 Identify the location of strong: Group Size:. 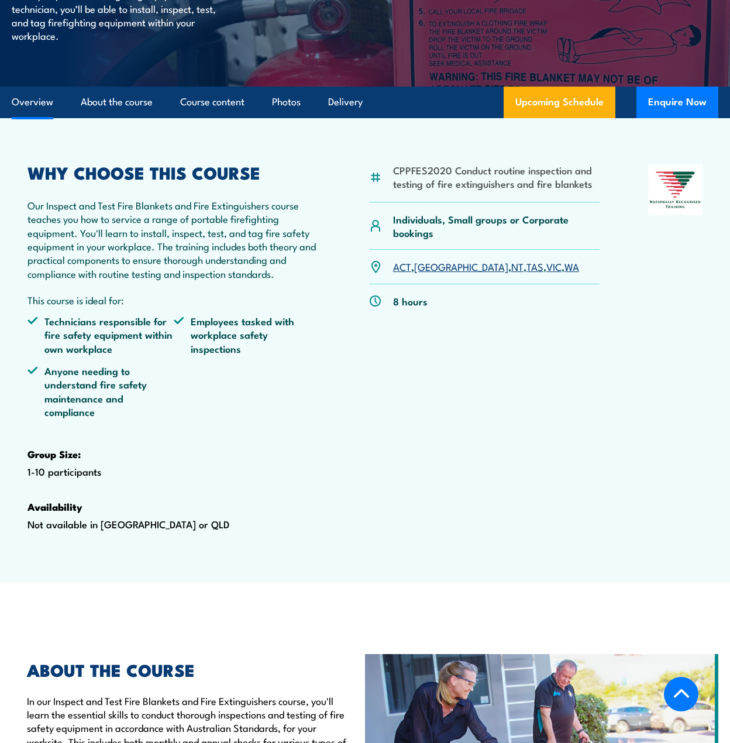
(54, 454).